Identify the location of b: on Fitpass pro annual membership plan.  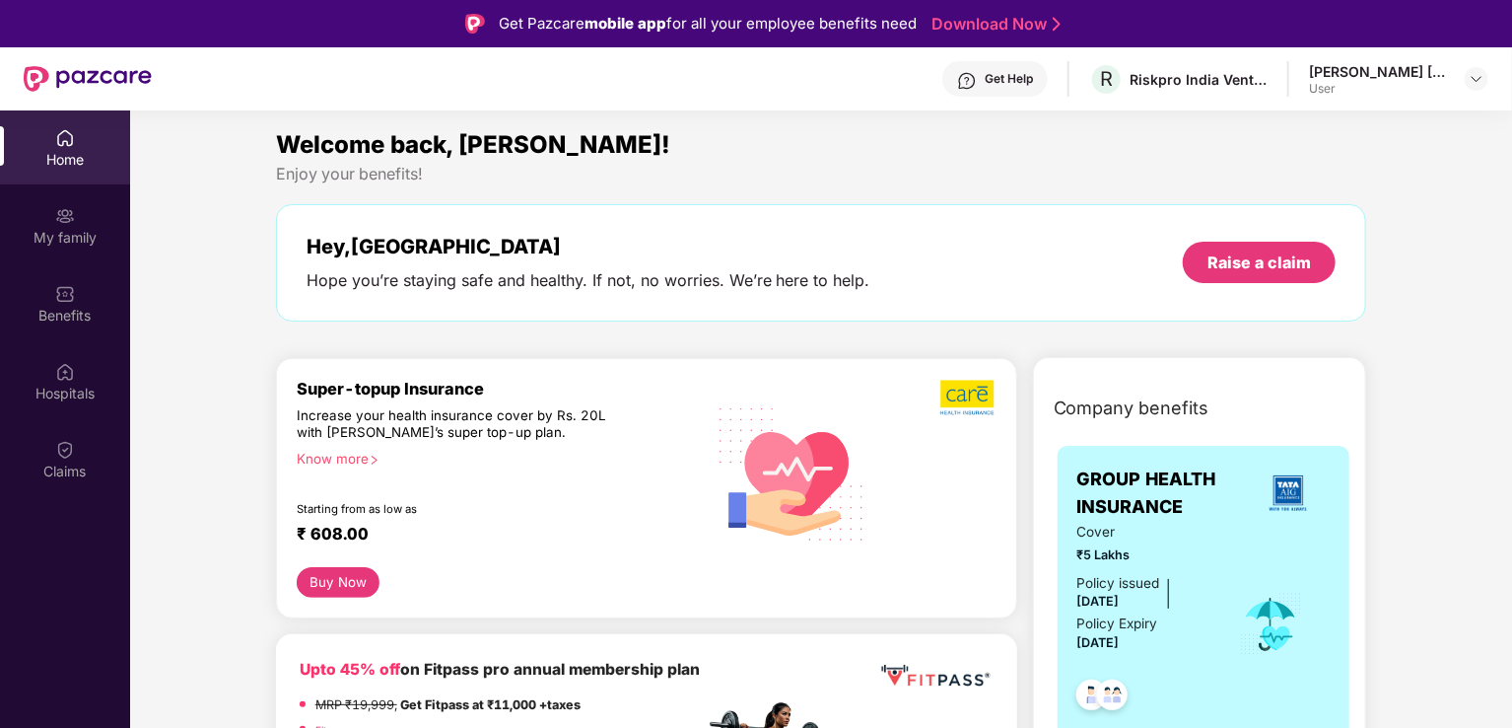
(500, 668).